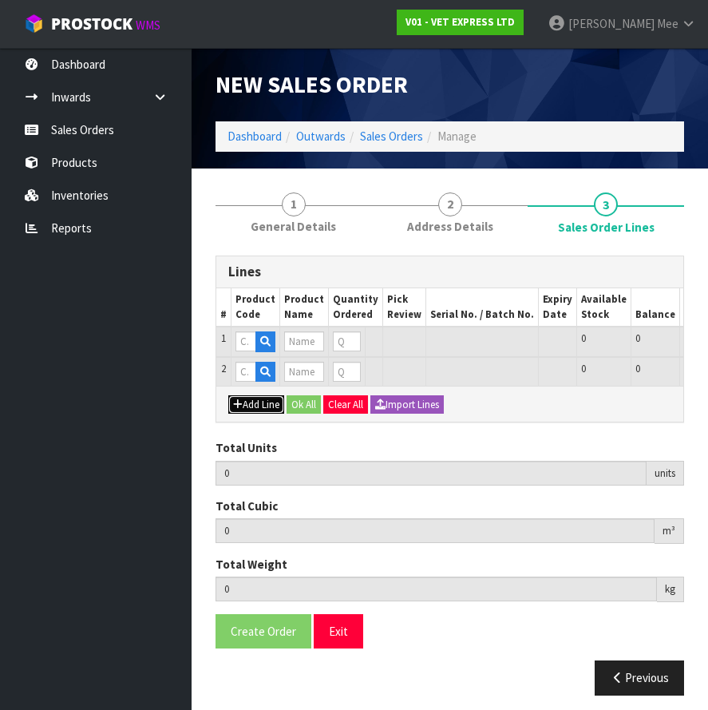  What do you see at coordinates (264, 631) in the screenshot?
I see `button: Create Order` at bounding box center [264, 631].